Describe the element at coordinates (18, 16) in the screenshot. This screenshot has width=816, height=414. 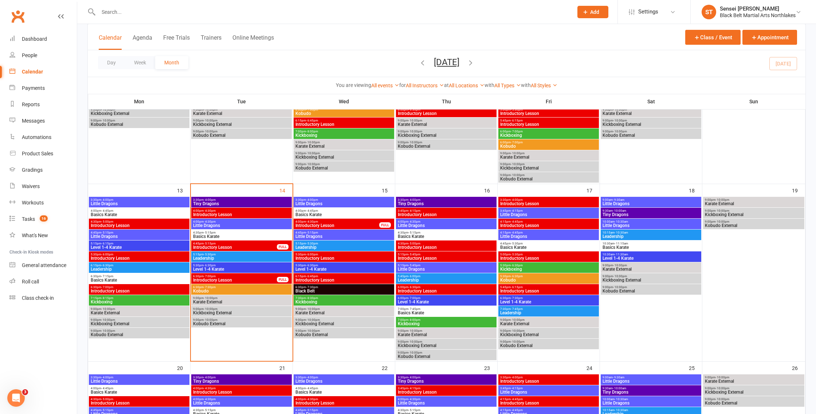
I see `a: Clubworx` at that location.